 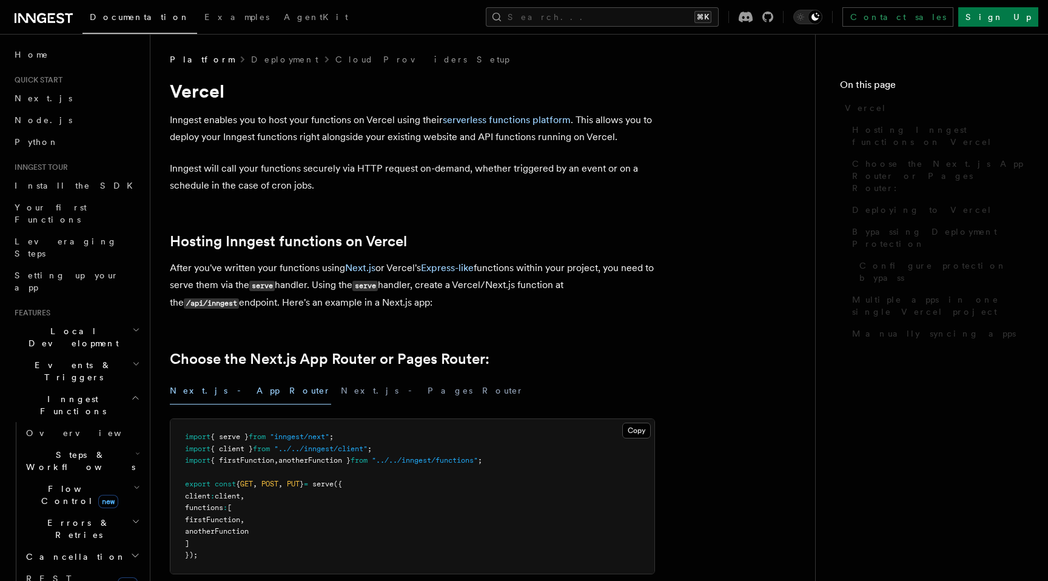 I want to click on span: Vercel, so click(x=866, y=108).